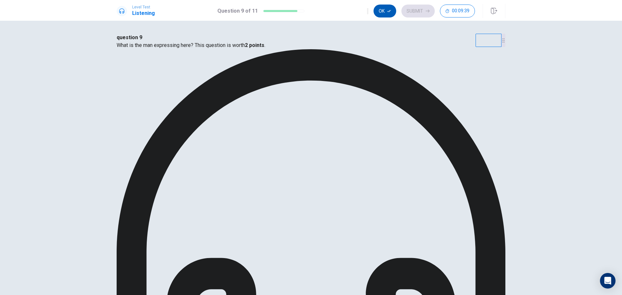 The image size is (622, 295). What do you see at coordinates (255, 45) in the screenshot?
I see `b: 2 points` at bounding box center [255, 45].